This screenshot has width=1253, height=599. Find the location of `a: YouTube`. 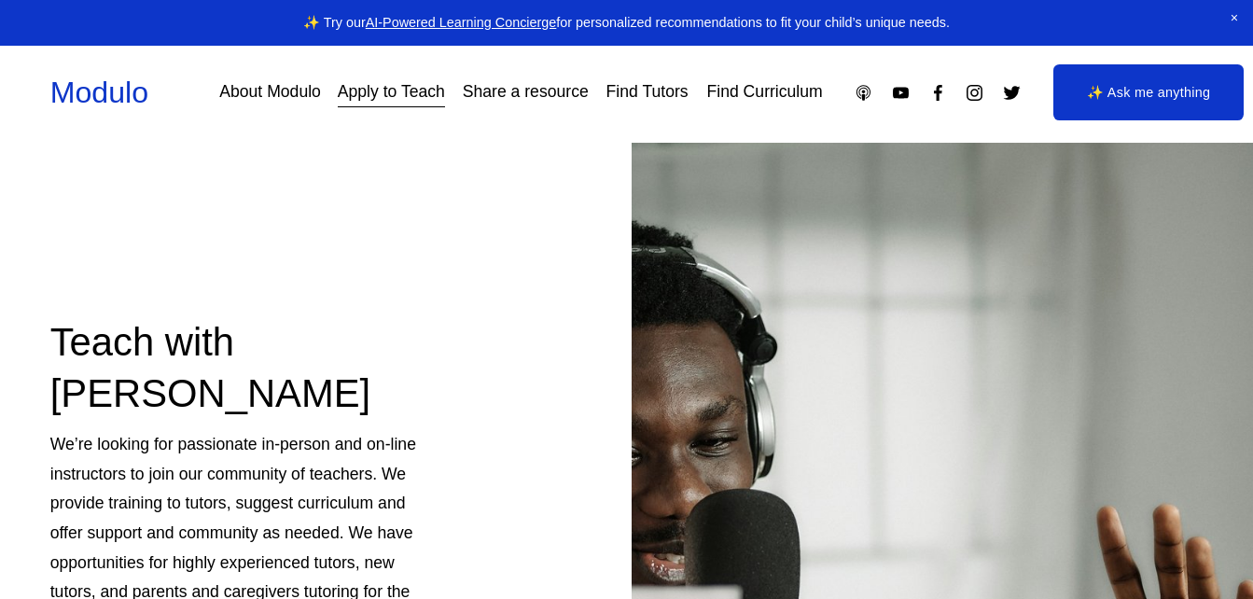

a: YouTube is located at coordinates (900, 92).